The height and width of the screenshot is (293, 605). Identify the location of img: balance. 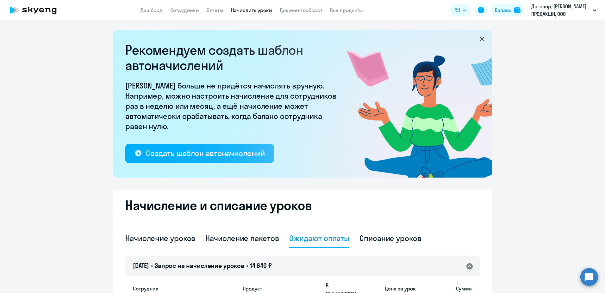
(518, 10).